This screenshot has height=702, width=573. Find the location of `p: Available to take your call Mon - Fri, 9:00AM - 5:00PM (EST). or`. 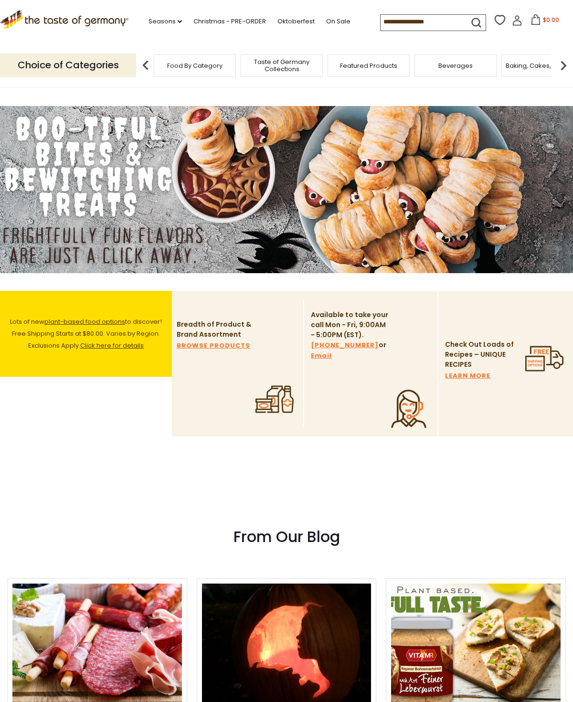

p: Available to take your call Mon - Fri, 9:00AM - 5:00PM (EST). or is located at coordinates (350, 335).